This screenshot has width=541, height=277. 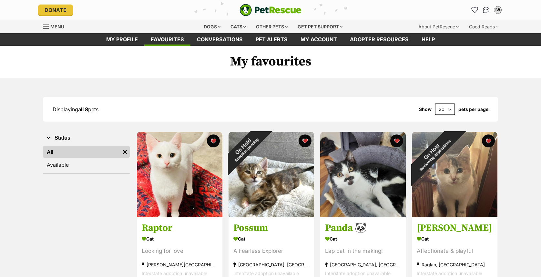 I want to click on a: On HoldReviewing applications, so click(x=454, y=216).